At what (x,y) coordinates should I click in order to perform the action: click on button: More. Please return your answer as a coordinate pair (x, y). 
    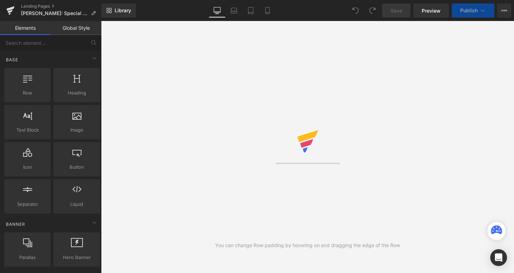
    Looking at the image, I should click on (504, 10).